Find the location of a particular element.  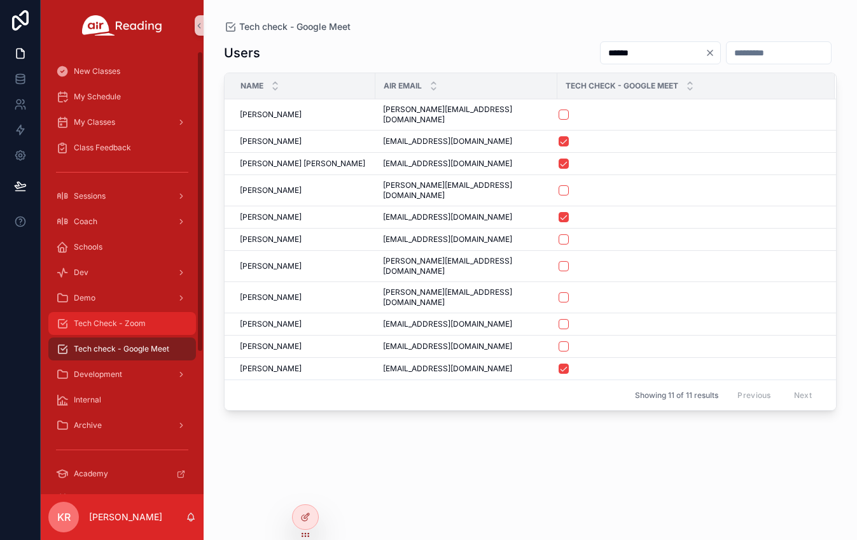

a: Demo is located at coordinates (122, 298).